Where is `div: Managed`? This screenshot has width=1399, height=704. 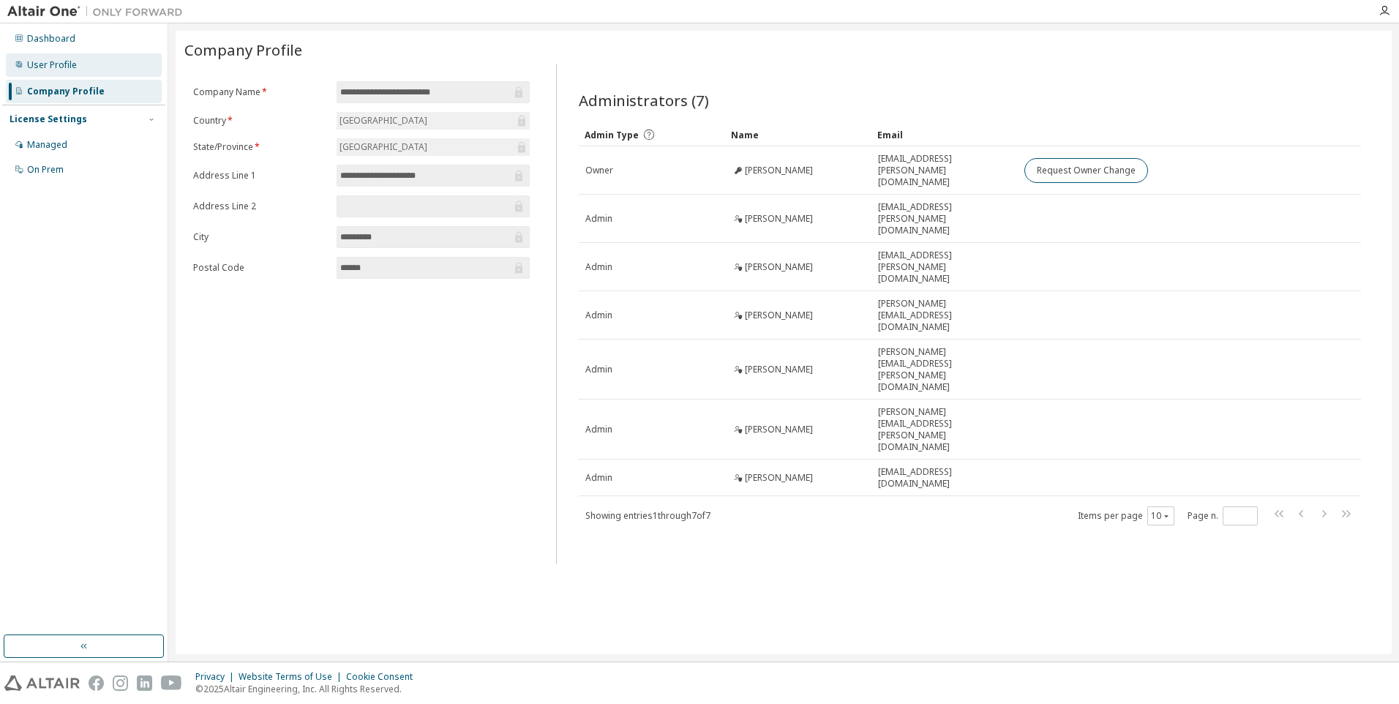
div: Managed is located at coordinates (47, 145).